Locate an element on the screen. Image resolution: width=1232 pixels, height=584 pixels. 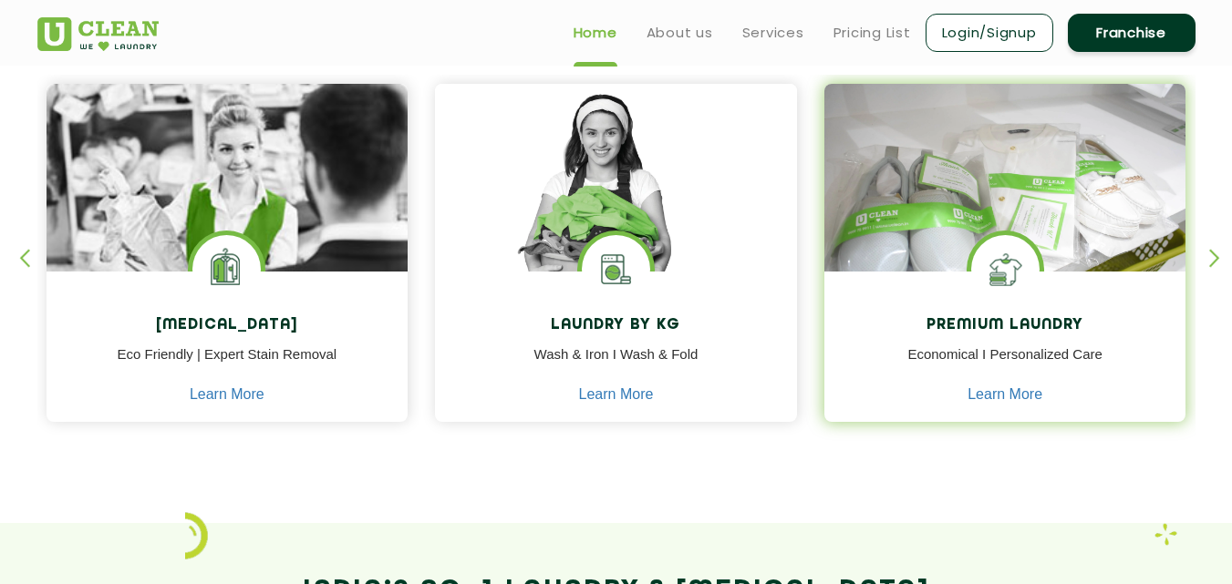
img: laundry done shoes and clothes is located at coordinates (1005, 204).